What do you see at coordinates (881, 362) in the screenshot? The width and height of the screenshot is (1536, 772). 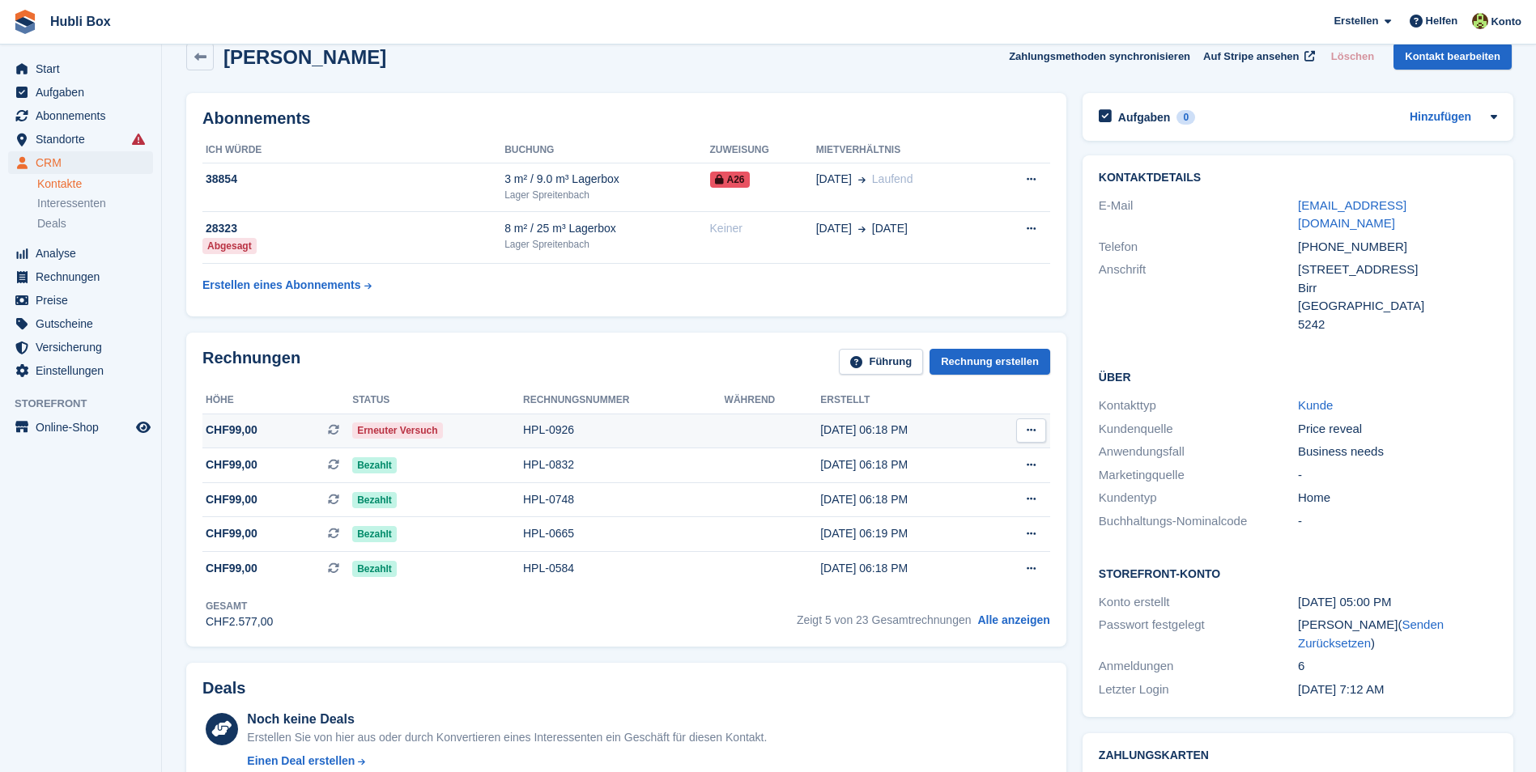 I see `a: Führung` at bounding box center [881, 362].